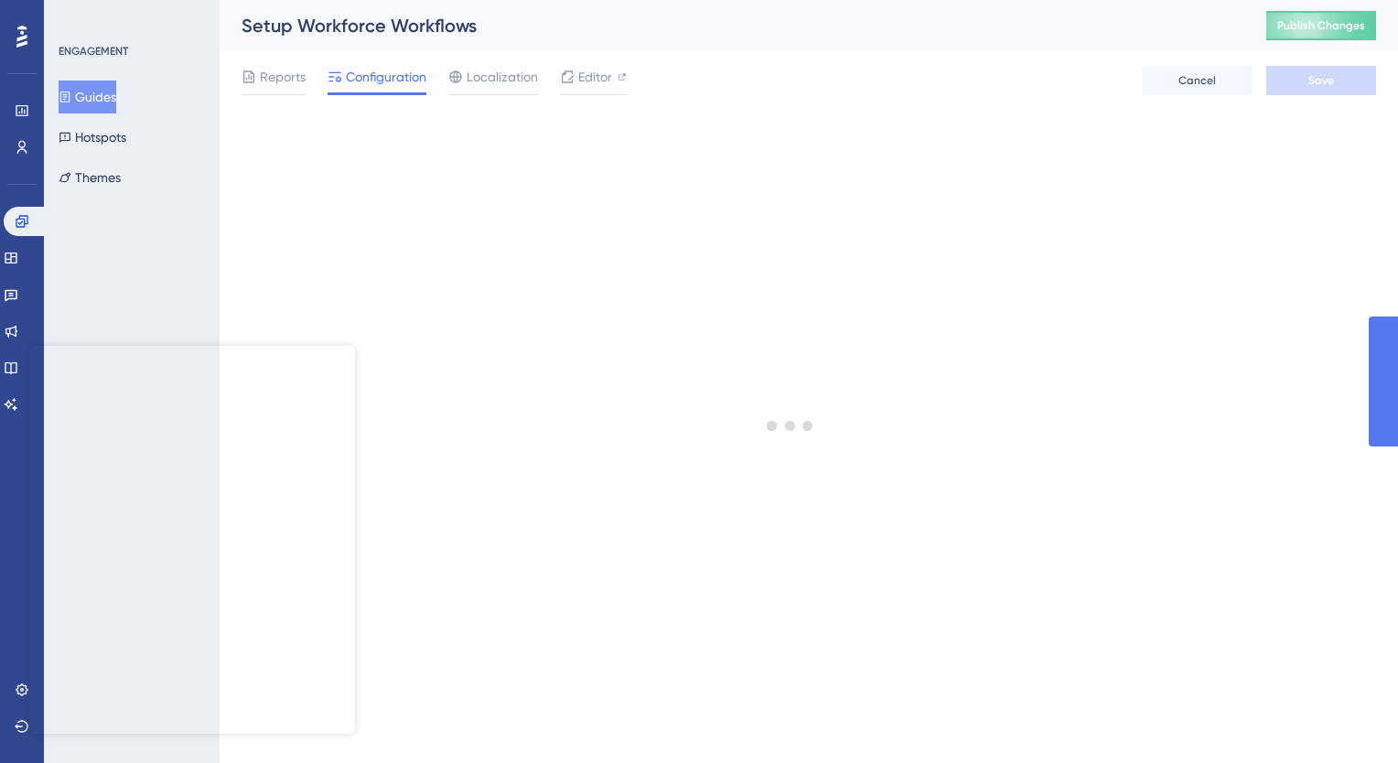 This screenshot has width=1398, height=763. Describe the element at coordinates (93, 51) in the screenshot. I see `div: ENGAGEMENT` at that location.